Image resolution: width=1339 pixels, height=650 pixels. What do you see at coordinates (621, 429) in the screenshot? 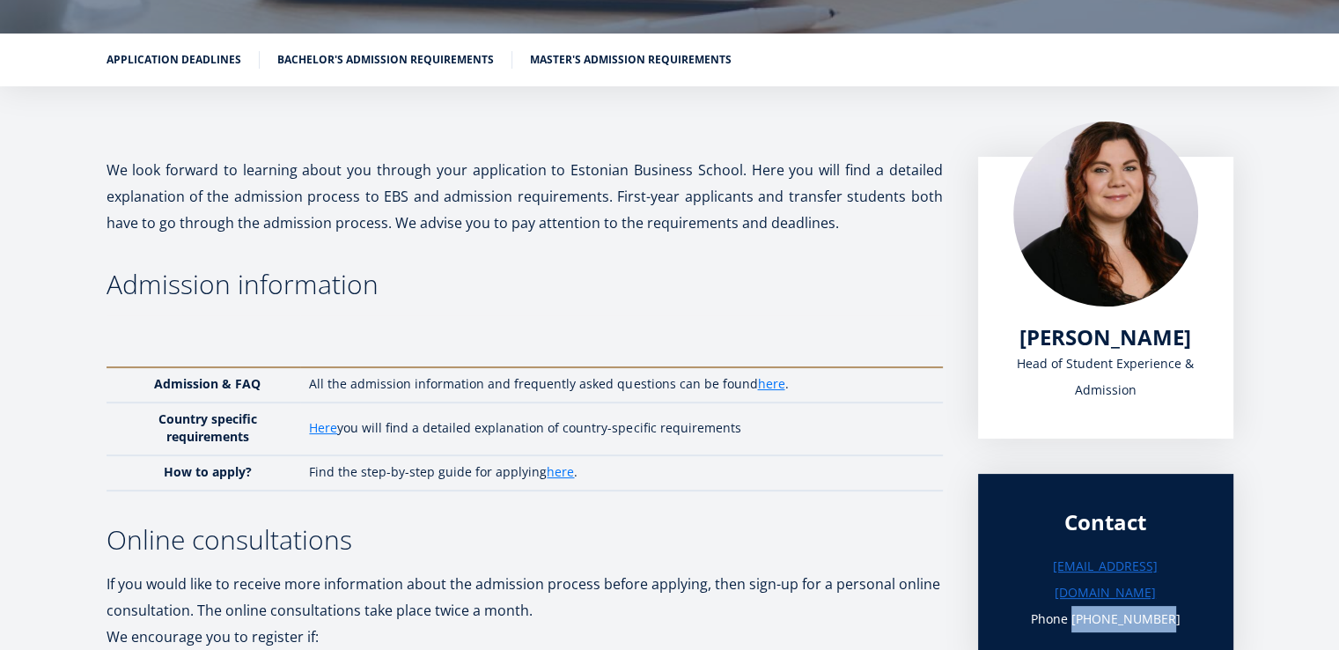
I see `td: you will find a detailed explanation of country-specific requirements` at bounding box center [621, 429].